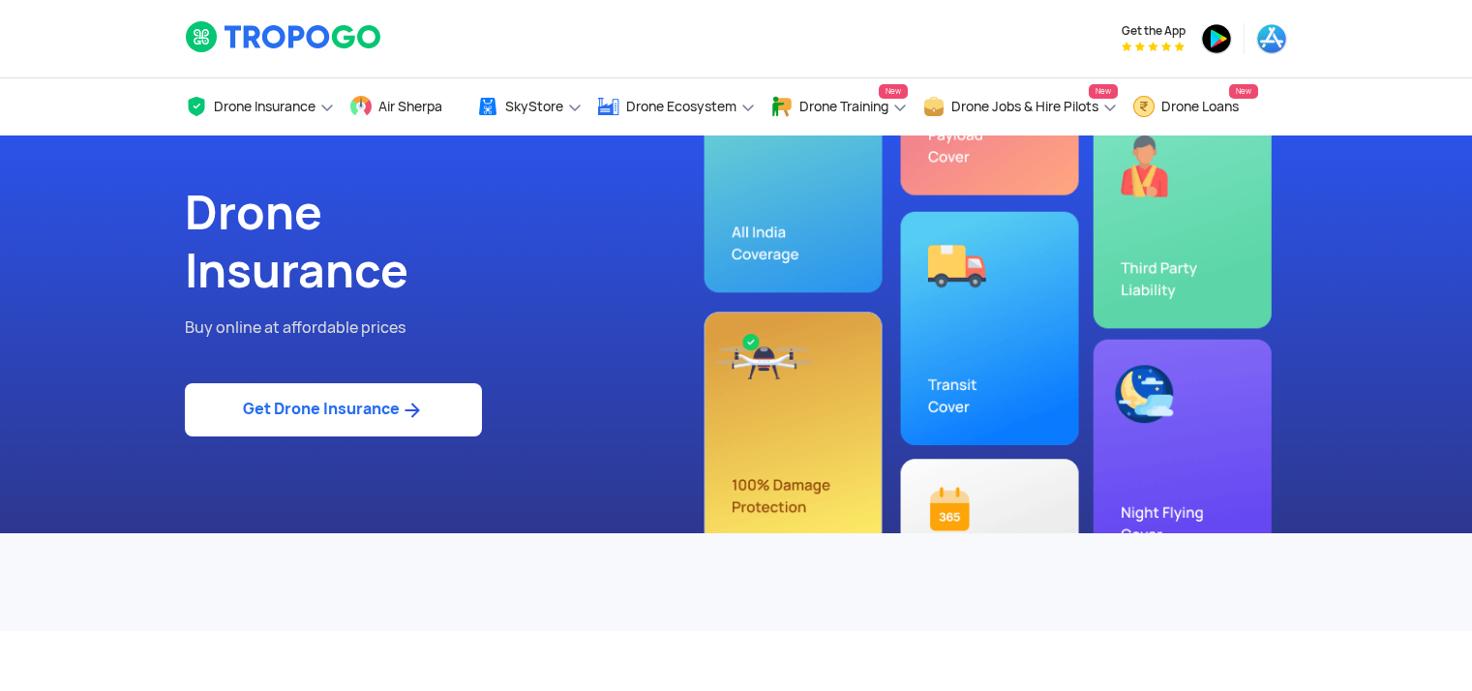 This screenshot has width=1472, height=691. I want to click on a: Drone Jobs & Hire PilotsNew, so click(1020, 106).